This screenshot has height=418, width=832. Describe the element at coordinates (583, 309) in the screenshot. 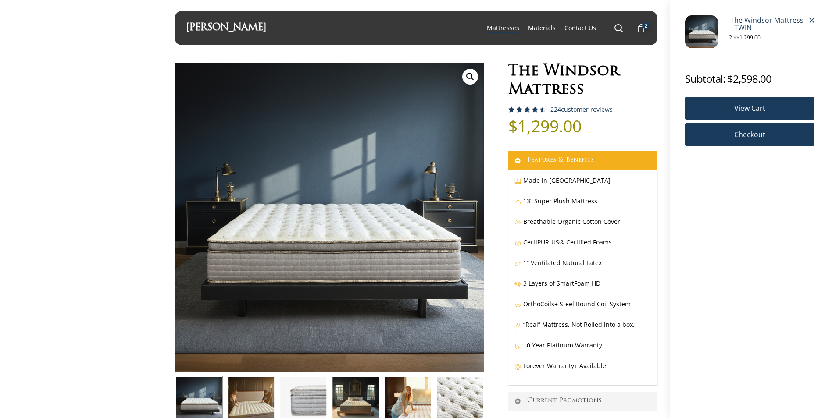

I see `p: OrthoCoils+ Steel Bound Coil System` at that location.